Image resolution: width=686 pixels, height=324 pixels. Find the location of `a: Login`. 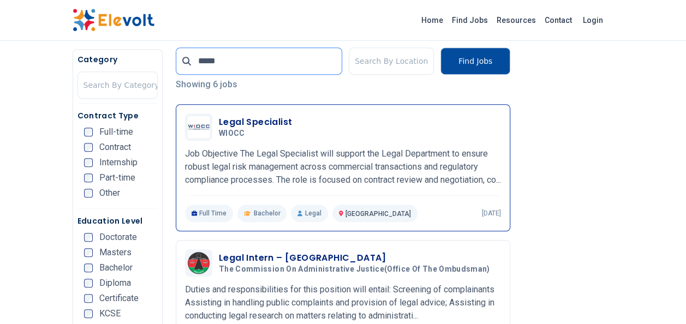

a: Login is located at coordinates (593, 20).